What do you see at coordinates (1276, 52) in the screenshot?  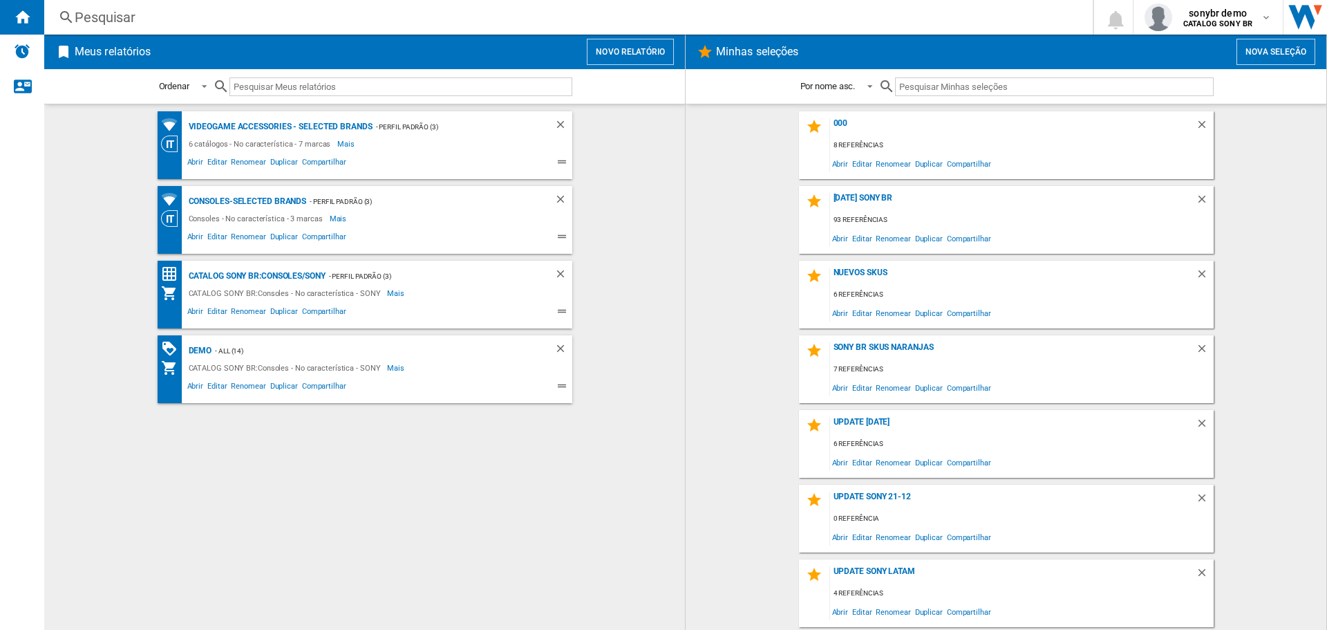 I see `button: Nova seleção` at bounding box center [1276, 52].